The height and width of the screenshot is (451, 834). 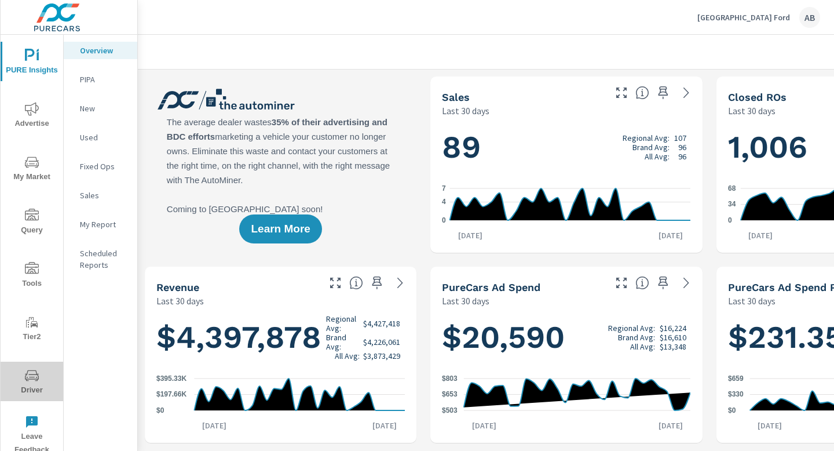 What do you see at coordinates (32, 329) in the screenshot?
I see `span: Tier2` at bounding box center [32, 329].